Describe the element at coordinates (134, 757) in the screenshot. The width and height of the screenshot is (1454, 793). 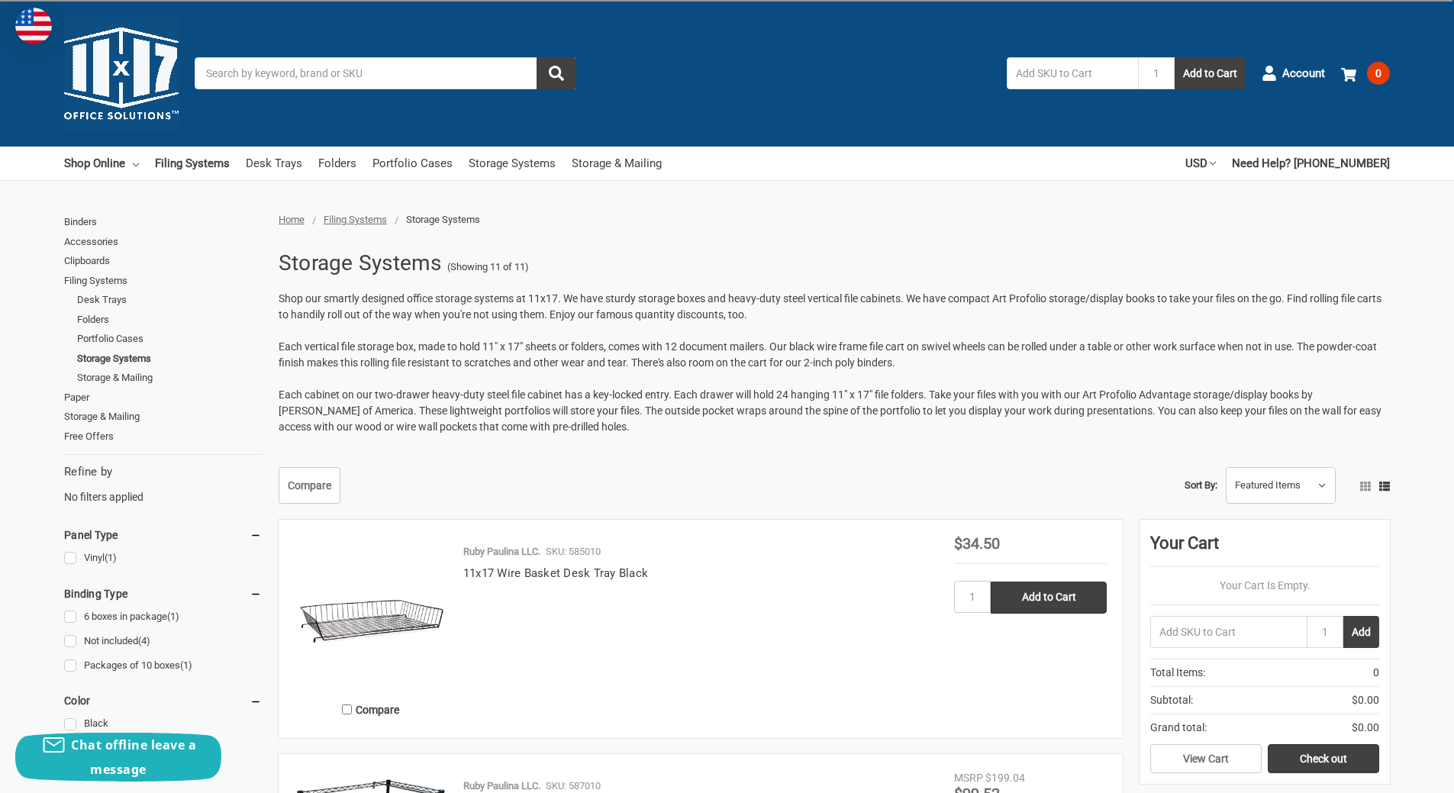
I see `span: Chat offline leave a message` at that location.